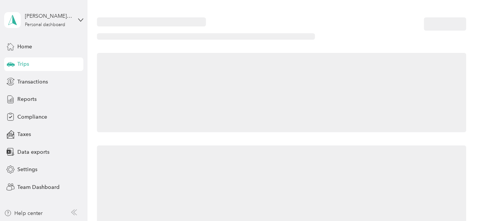 This screenshot has width=479, height=221. I want to click on span: Taxes, so click(24, 134).